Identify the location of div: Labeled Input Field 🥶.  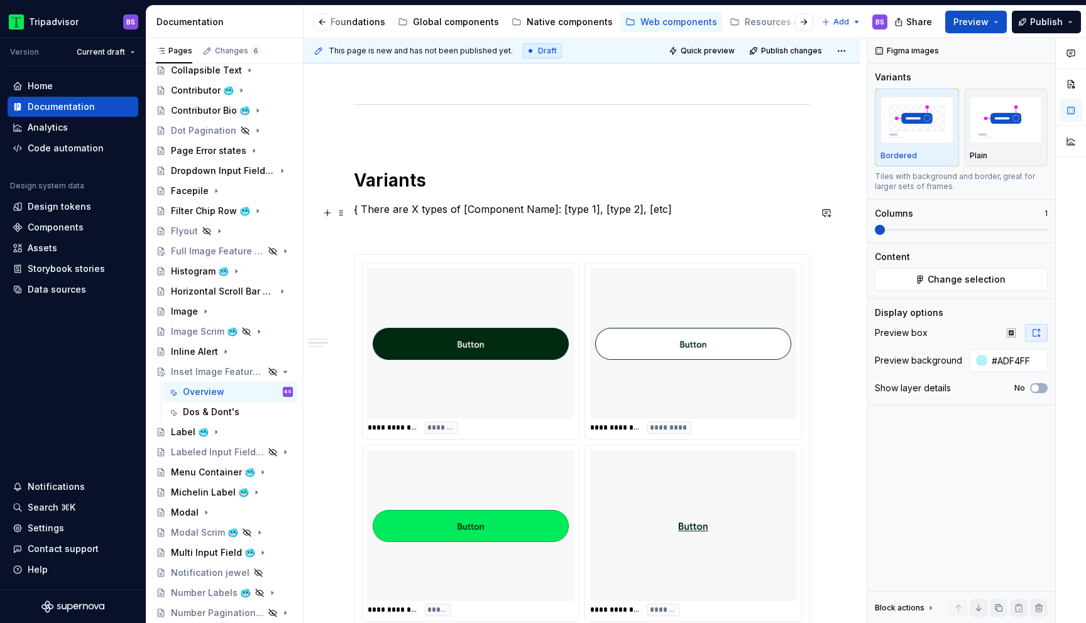
(217, 452).